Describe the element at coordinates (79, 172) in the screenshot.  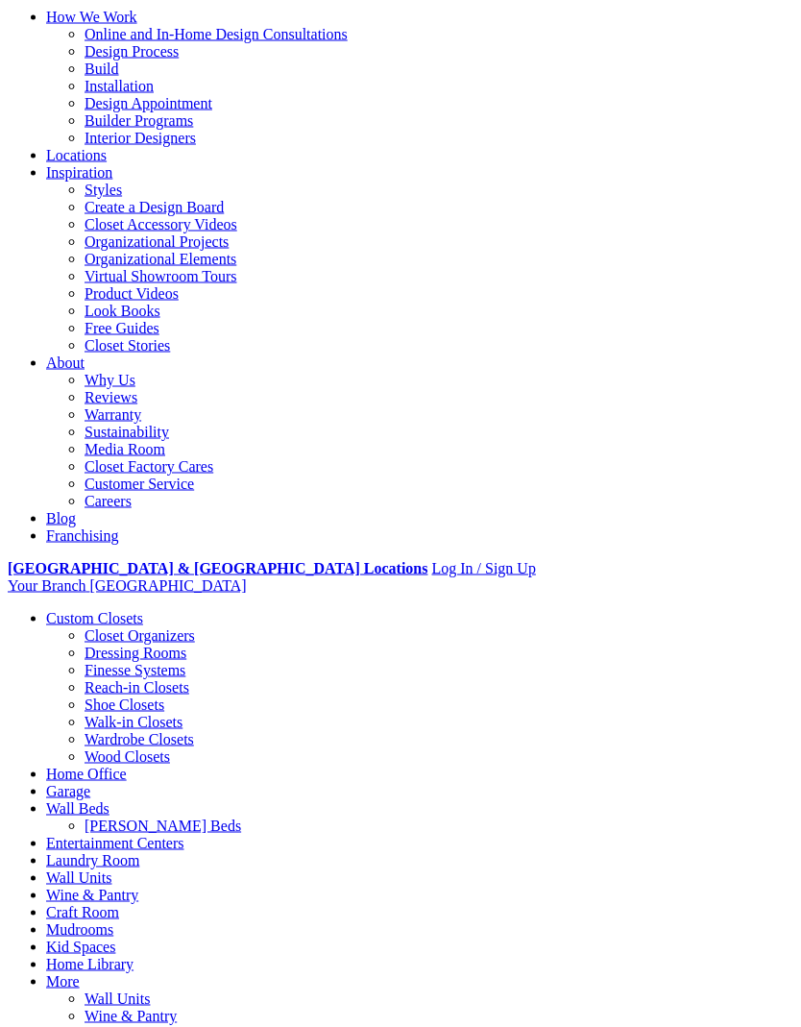
I see `a: Inspiration` at that location.